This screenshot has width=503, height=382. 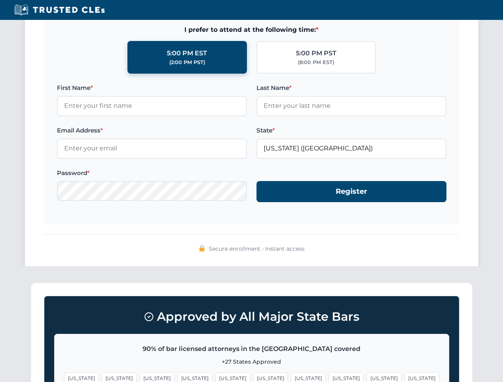 I want to click on input: Enter your last name, so click(x=351, y=106).